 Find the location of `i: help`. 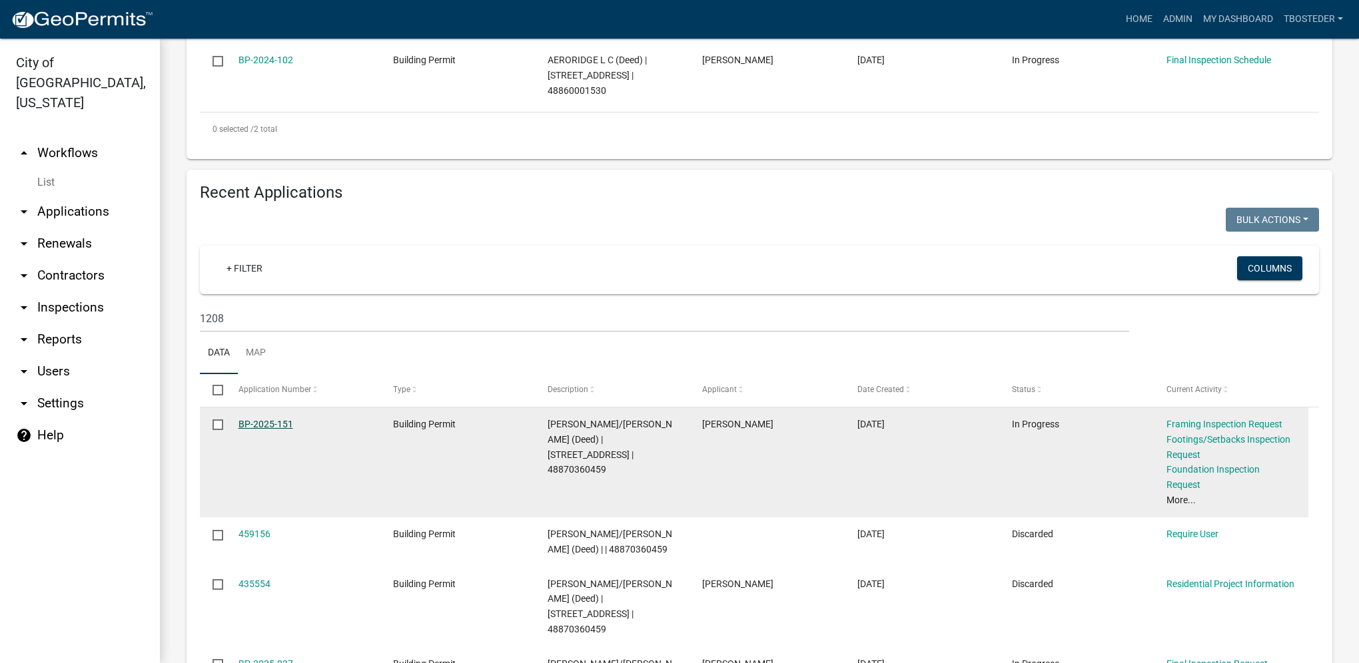

i: help is located at coordinates (24, 436).